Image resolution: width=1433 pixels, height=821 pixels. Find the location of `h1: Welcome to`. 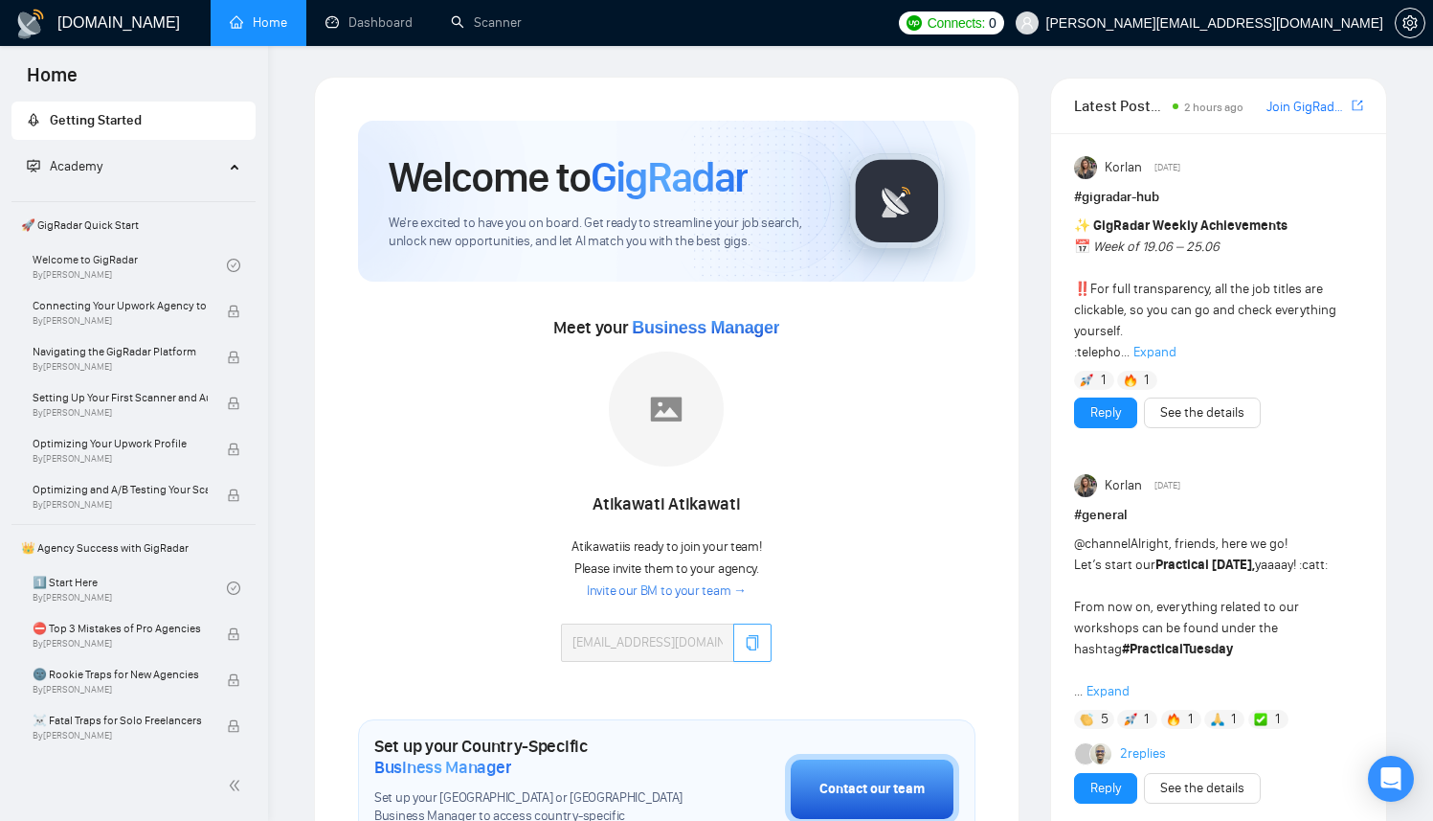

h1: Welcome to is located at coordinates (568, 177).